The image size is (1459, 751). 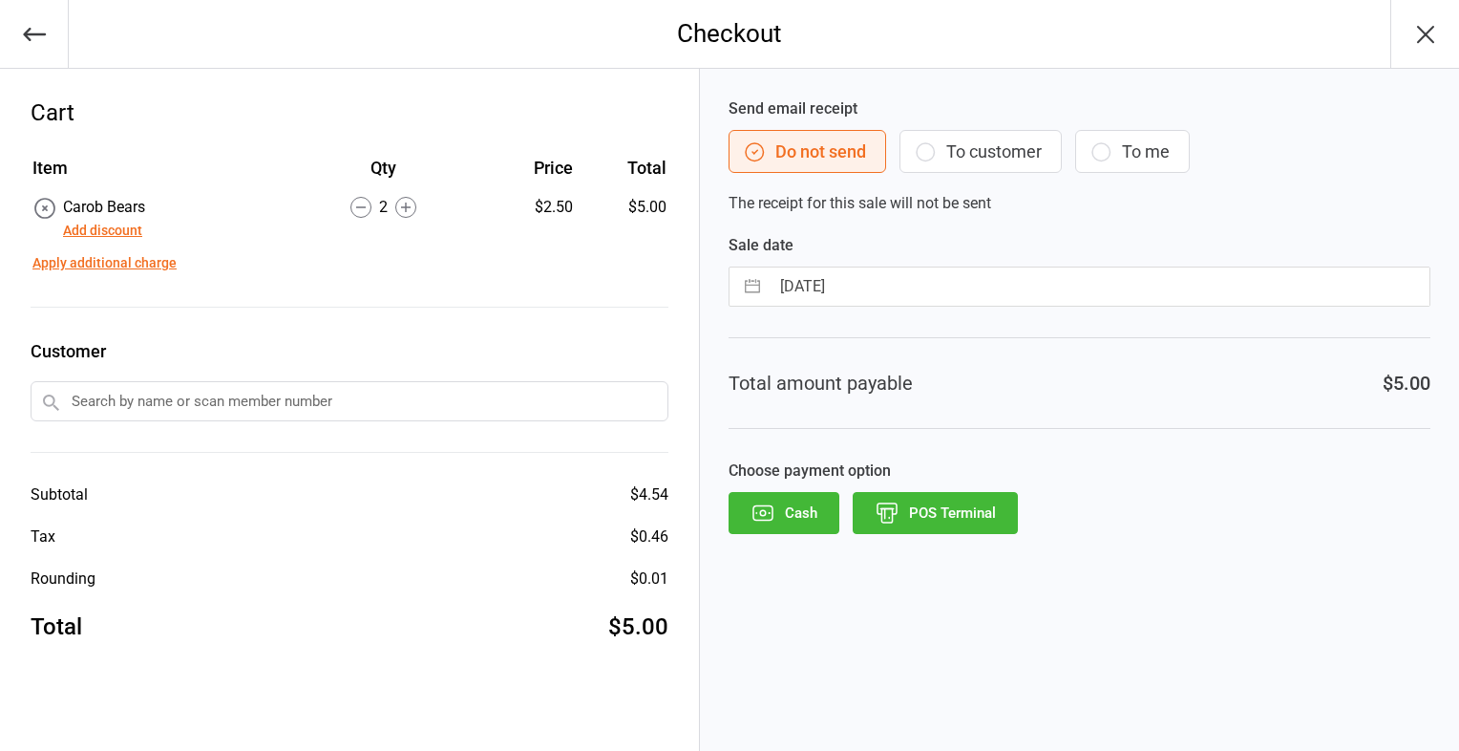 I want to click on div: Rounding, so click(x=63, y=579).